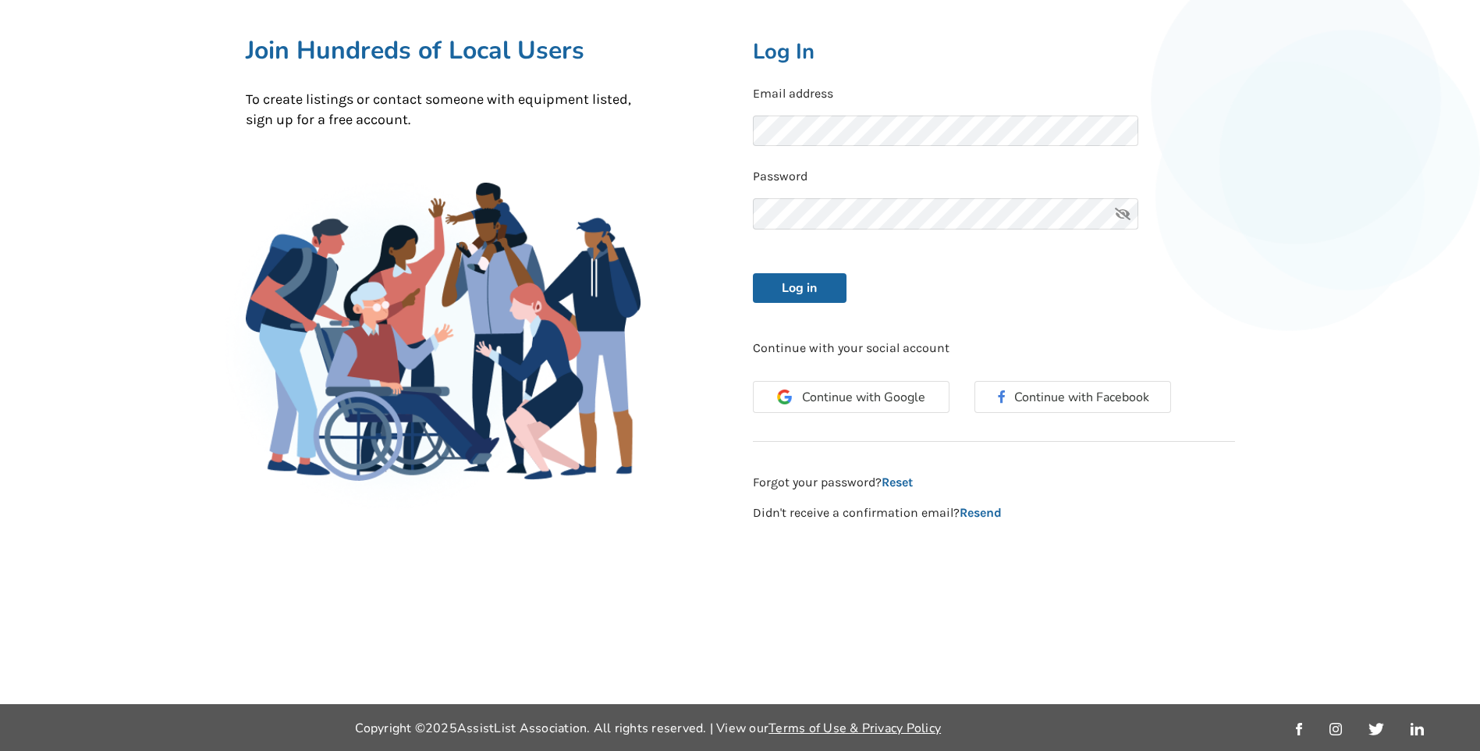  Describe the element at coordinates (981, 512) in the screenshot. I see `a: Resend` at that location.